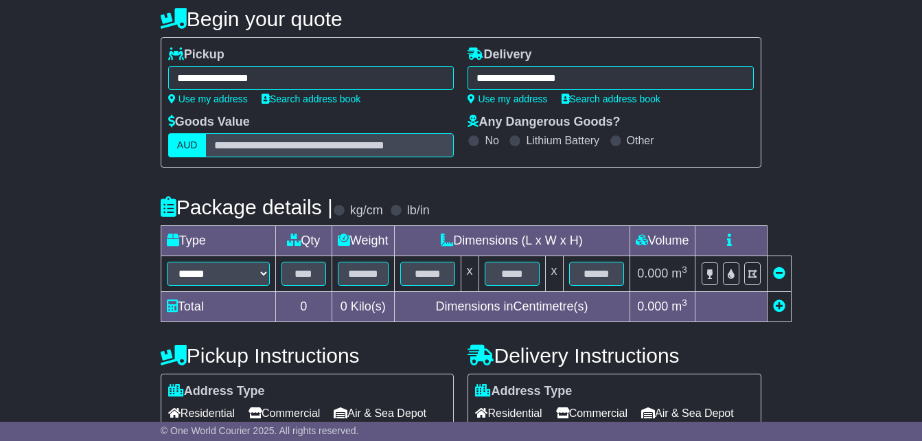 The width and height of the screenshot is (922, 441). I want to click on td: Total, so click(218, 307).